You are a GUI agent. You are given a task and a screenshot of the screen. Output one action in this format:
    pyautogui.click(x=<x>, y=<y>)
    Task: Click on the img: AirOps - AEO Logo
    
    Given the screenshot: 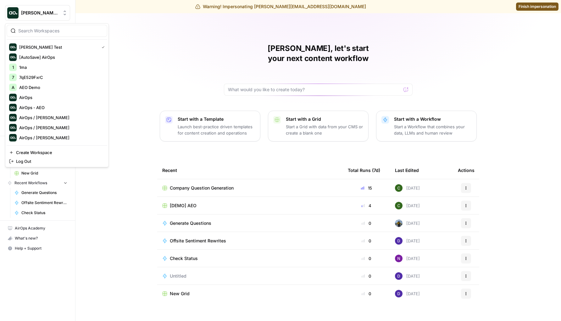 What is the action you would take?
    pyautogui.click(x=13, y=107)
    